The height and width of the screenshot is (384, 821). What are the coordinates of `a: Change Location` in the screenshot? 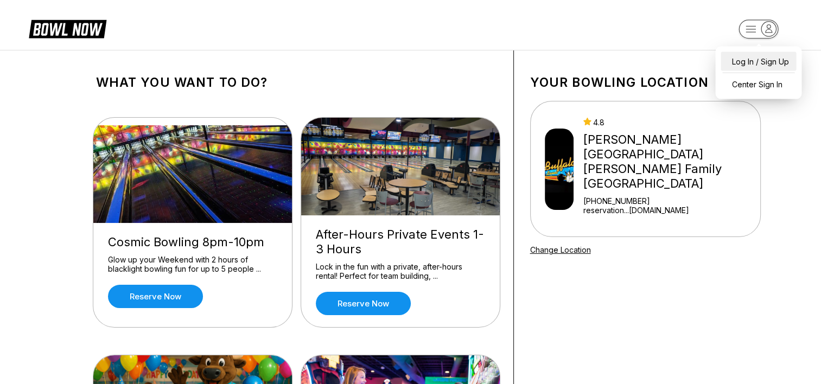 It's located at (560, 250).